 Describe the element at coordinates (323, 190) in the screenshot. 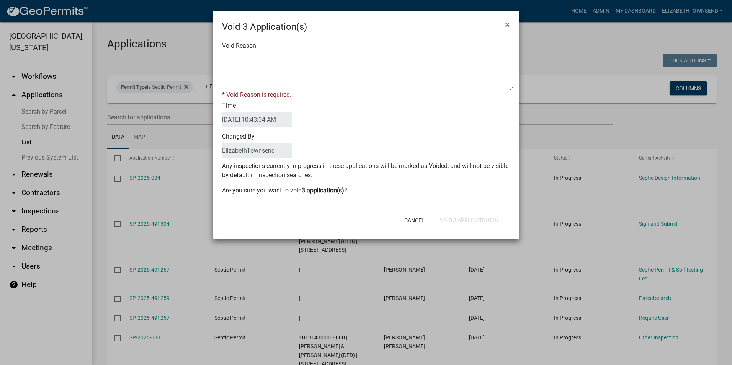

I see `b: 3 application(s)` at that location.